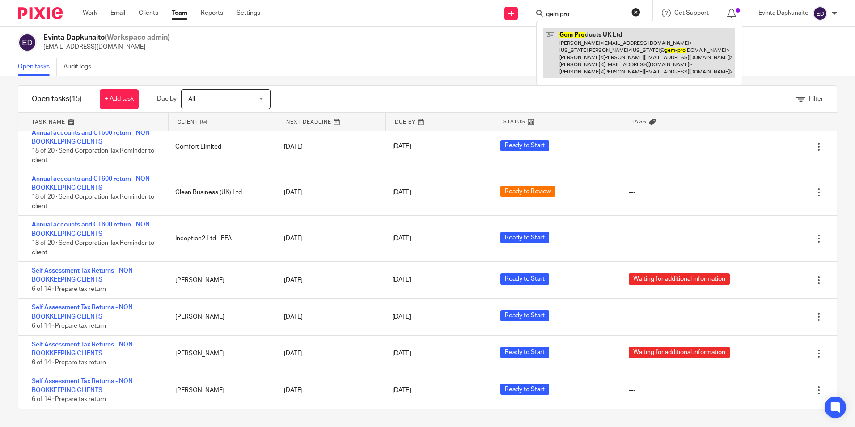 The height and width of the screenshot is (427, 855). Describe the element at coordinates (167, 99) in the screenshot. I see `p: Due by` at that location.